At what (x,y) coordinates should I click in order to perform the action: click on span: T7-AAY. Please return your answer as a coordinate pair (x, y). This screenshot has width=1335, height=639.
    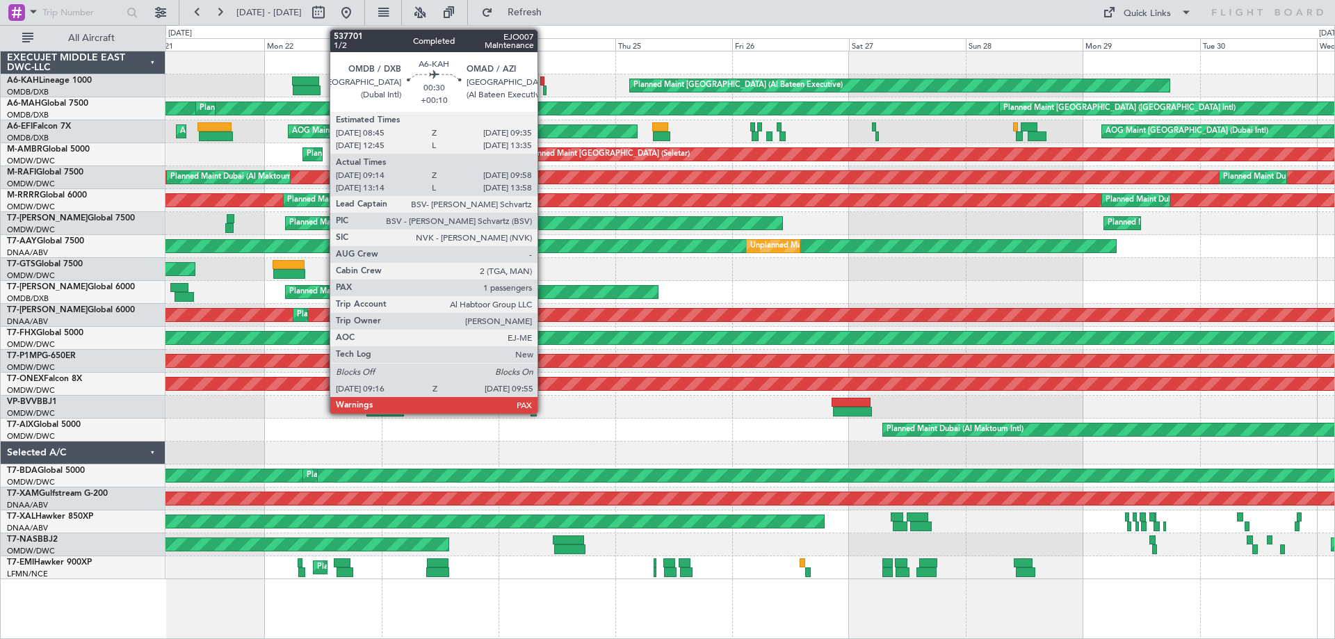
    Looking at the image, I should click on (22, 241).